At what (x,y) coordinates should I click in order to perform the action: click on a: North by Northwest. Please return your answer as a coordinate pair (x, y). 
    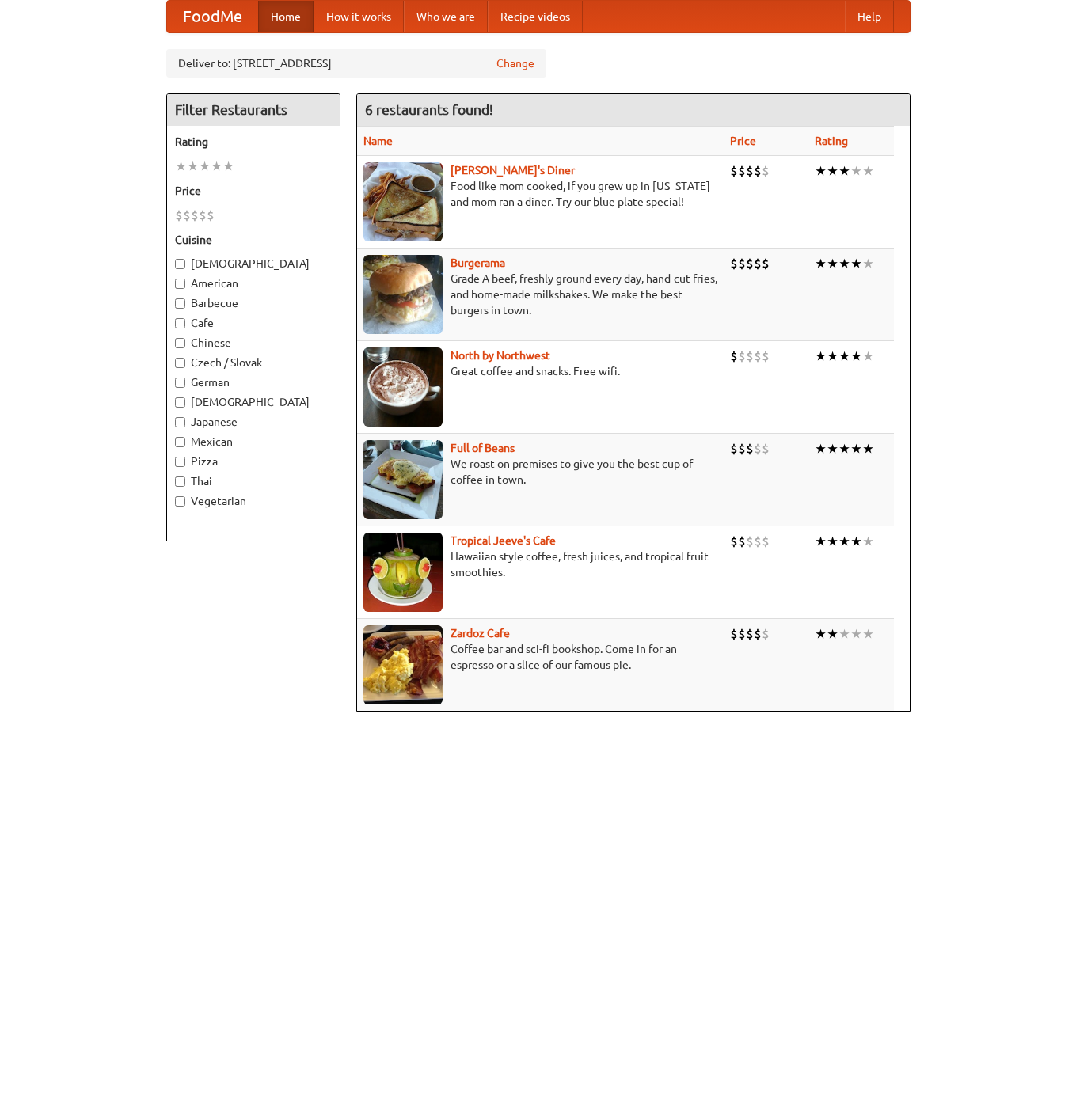
    Looking at the image, I should click on (500, 355).